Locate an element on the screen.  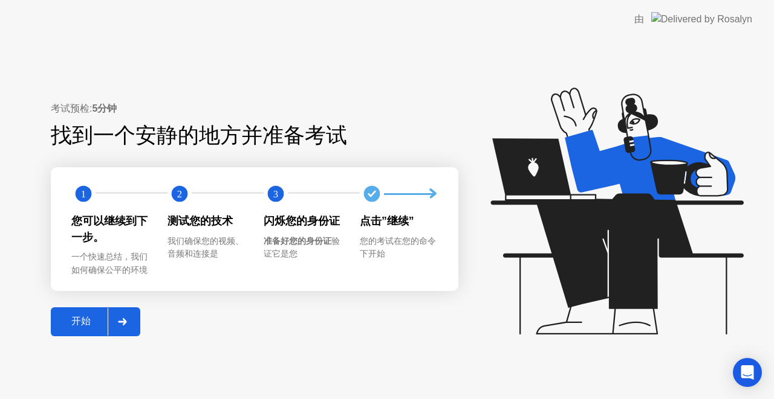
div: 测试您的技术 is located at coordinates (205, 221).